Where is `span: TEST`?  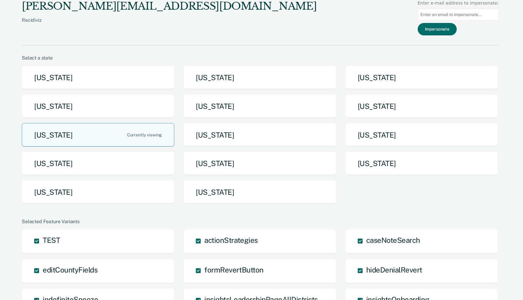 span: TEST is located at coordinates (51, 240).